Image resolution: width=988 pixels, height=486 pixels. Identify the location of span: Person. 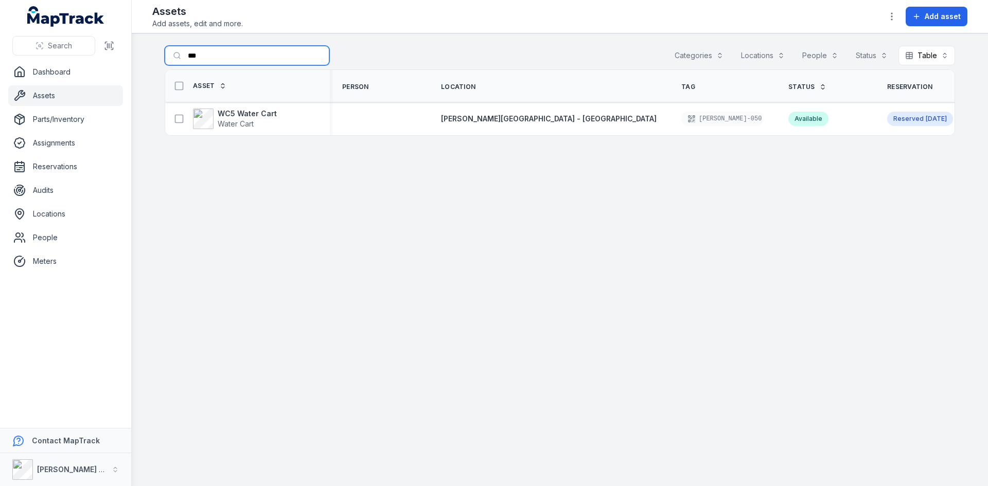
(356, 87).